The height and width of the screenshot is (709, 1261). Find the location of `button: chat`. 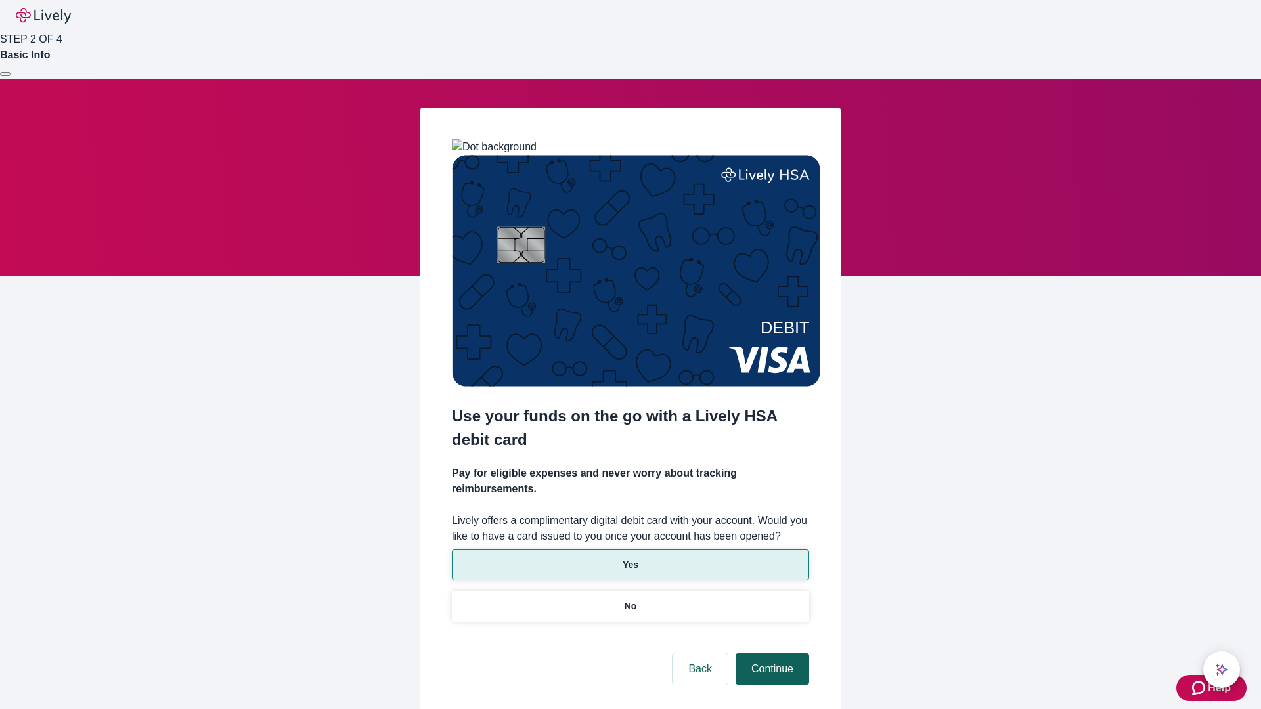

button: chat is located at coordinates (1222, 670).